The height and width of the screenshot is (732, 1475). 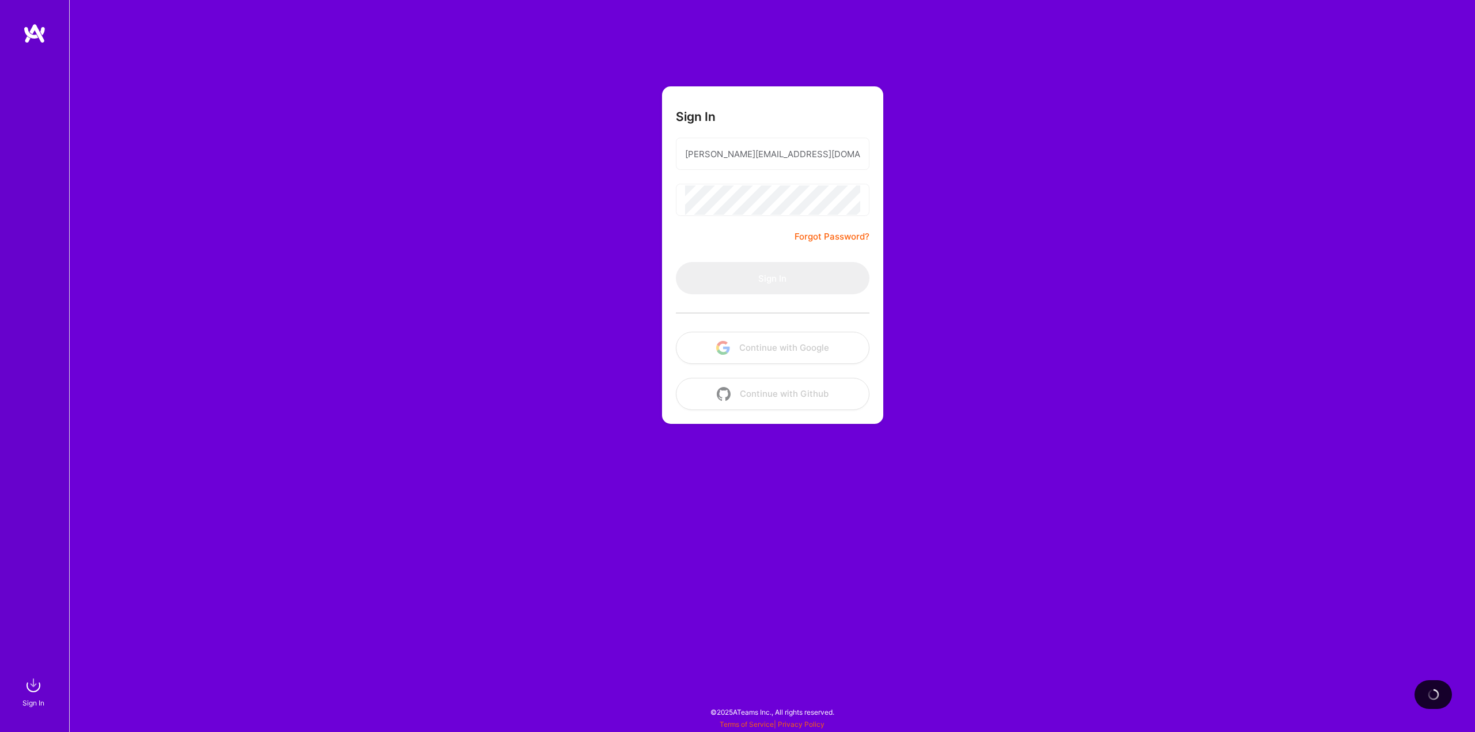 What do you see at coordinates (773, 278) in the screenshot?
I see `button: Sign In` at bounding box center [773, 278].